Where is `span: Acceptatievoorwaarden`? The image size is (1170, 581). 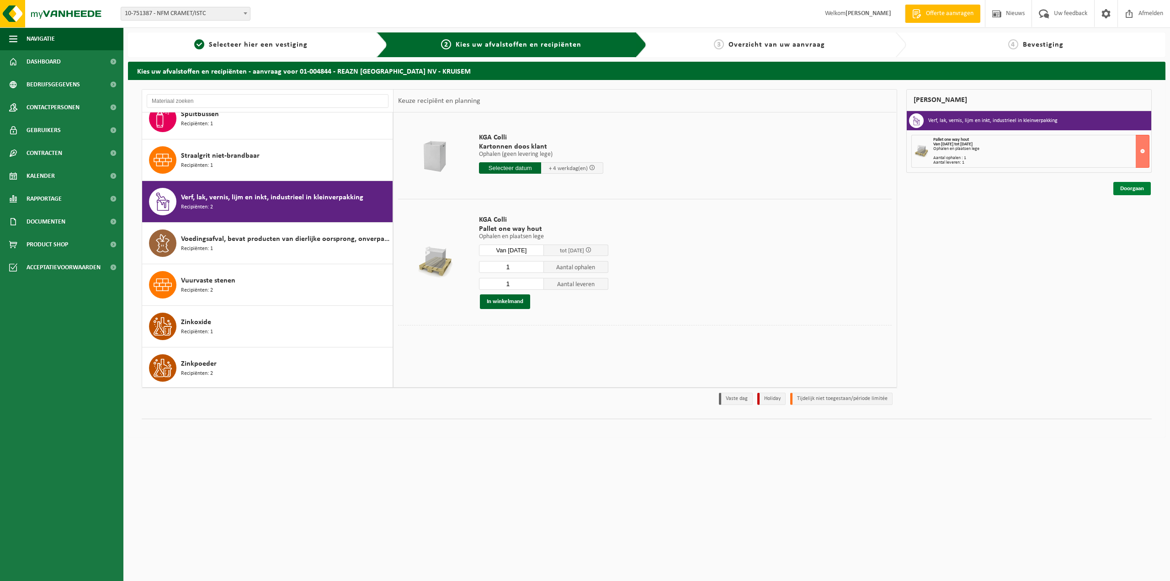 span: Acceptatievoorwaarden is located at coordinates (64, 267).